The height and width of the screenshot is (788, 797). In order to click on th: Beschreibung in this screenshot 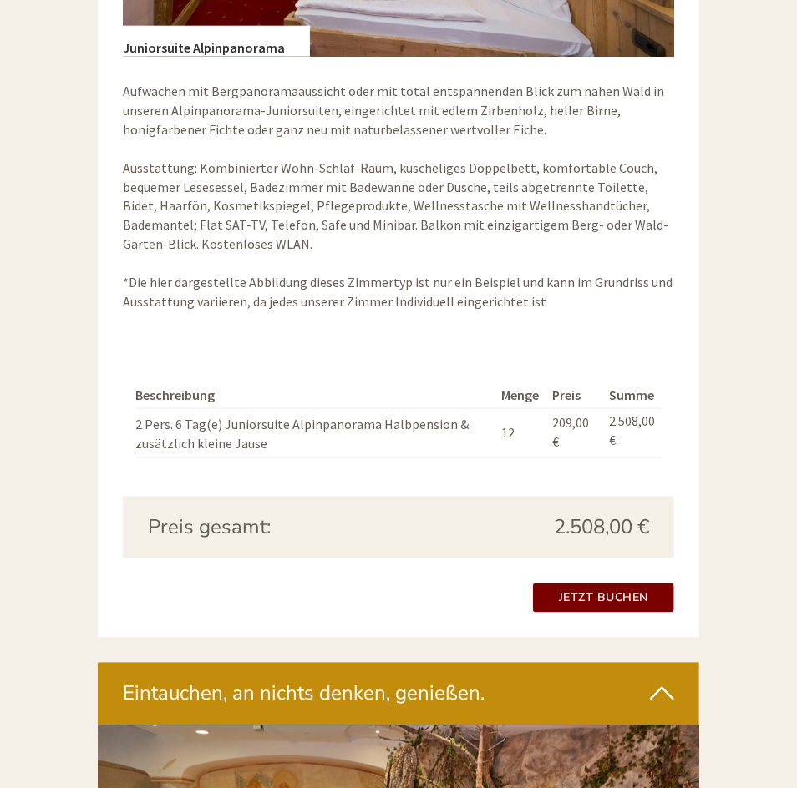, I will do `click(315, 396)`.